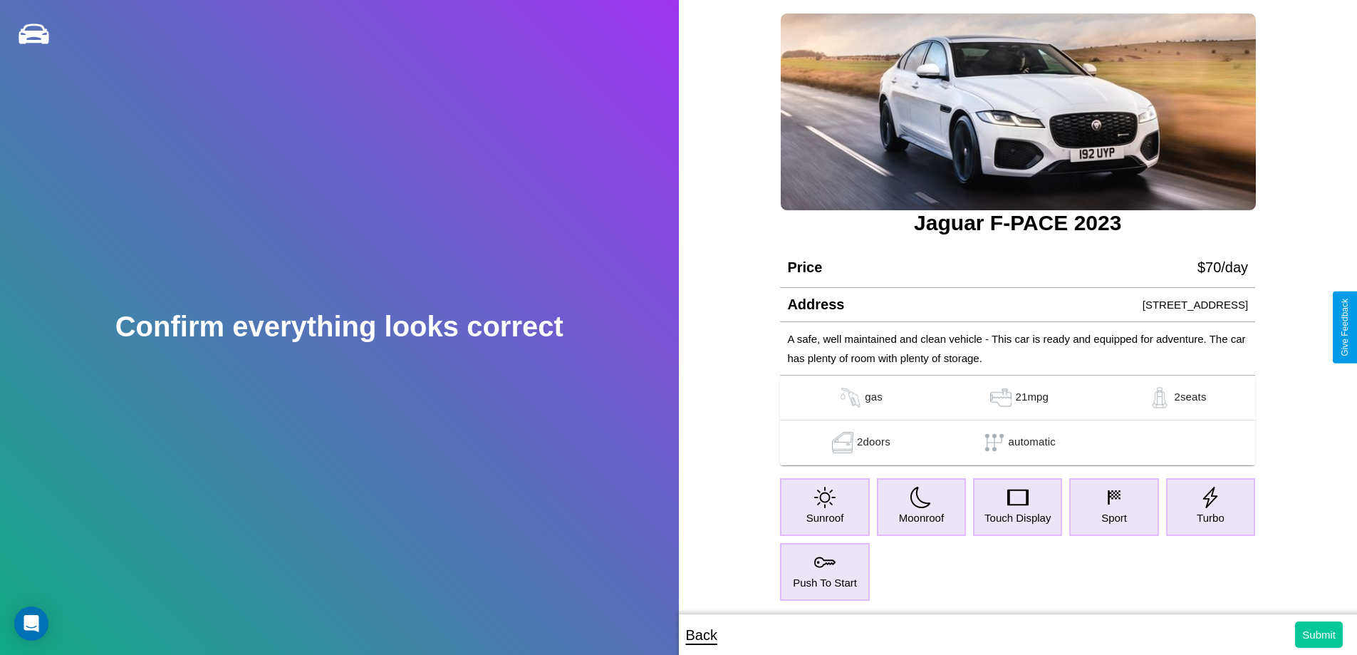  What do you see at coordinates (702, 635) in the screenshot?
I see `p: Back` at bounding box center [702, 635].